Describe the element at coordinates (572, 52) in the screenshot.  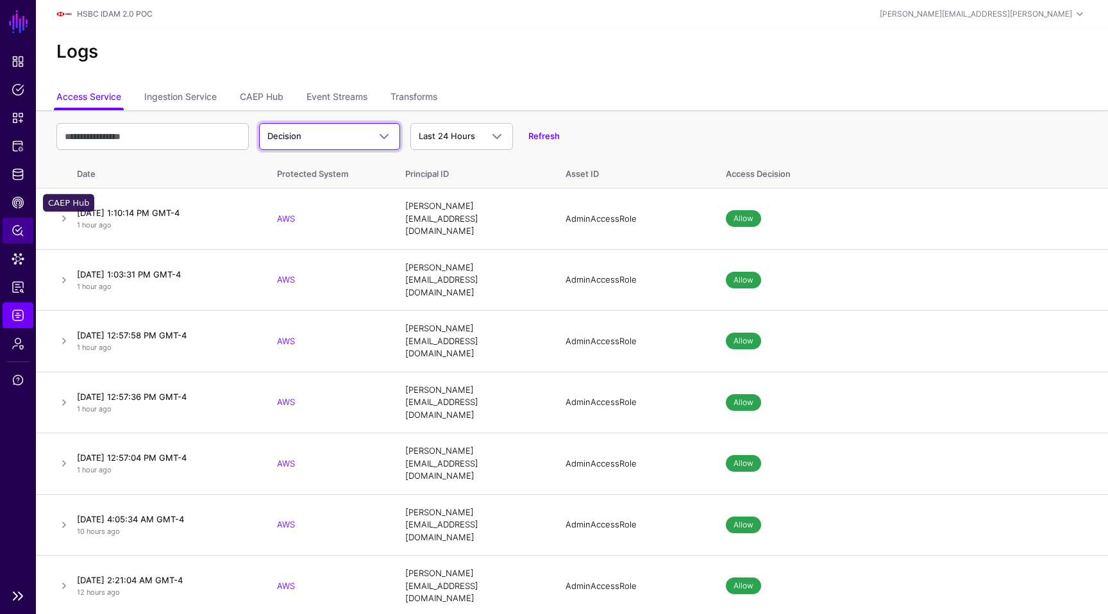
I see `h2: Logs` at that location.